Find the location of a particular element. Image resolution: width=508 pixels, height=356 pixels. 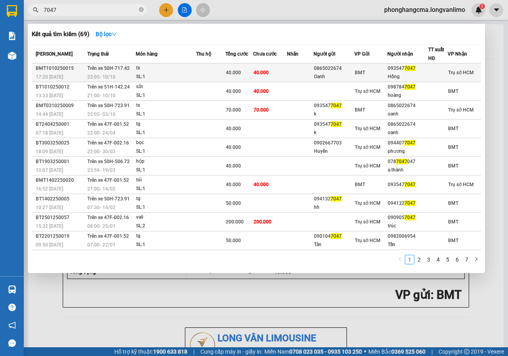

div: 078 047 is located at coordinates (408, 161).